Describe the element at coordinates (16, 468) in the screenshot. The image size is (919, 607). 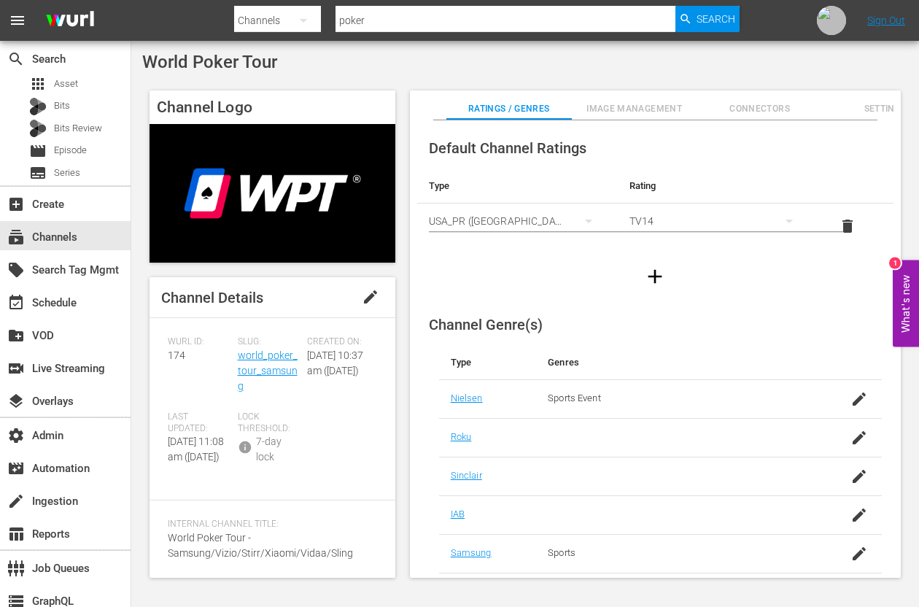
I see `span: Automation` at that location.